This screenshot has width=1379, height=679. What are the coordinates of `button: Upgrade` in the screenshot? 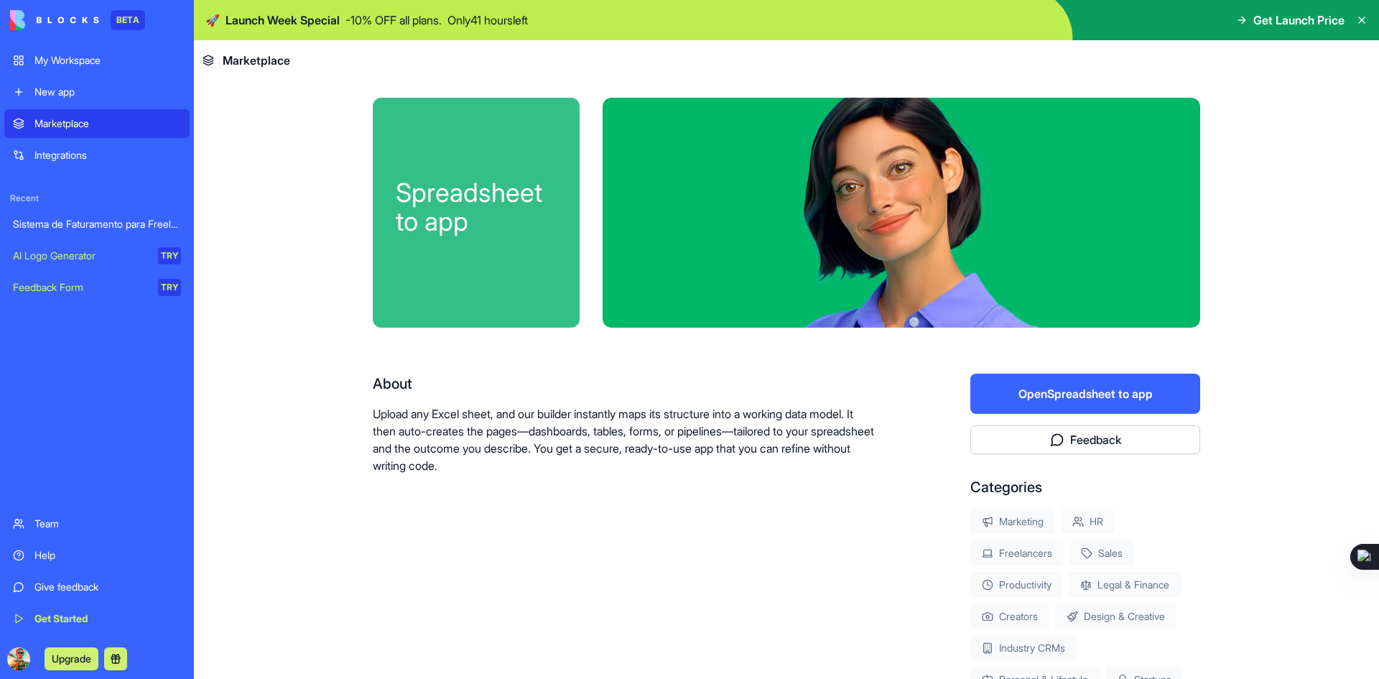 It's located at (71, 659).